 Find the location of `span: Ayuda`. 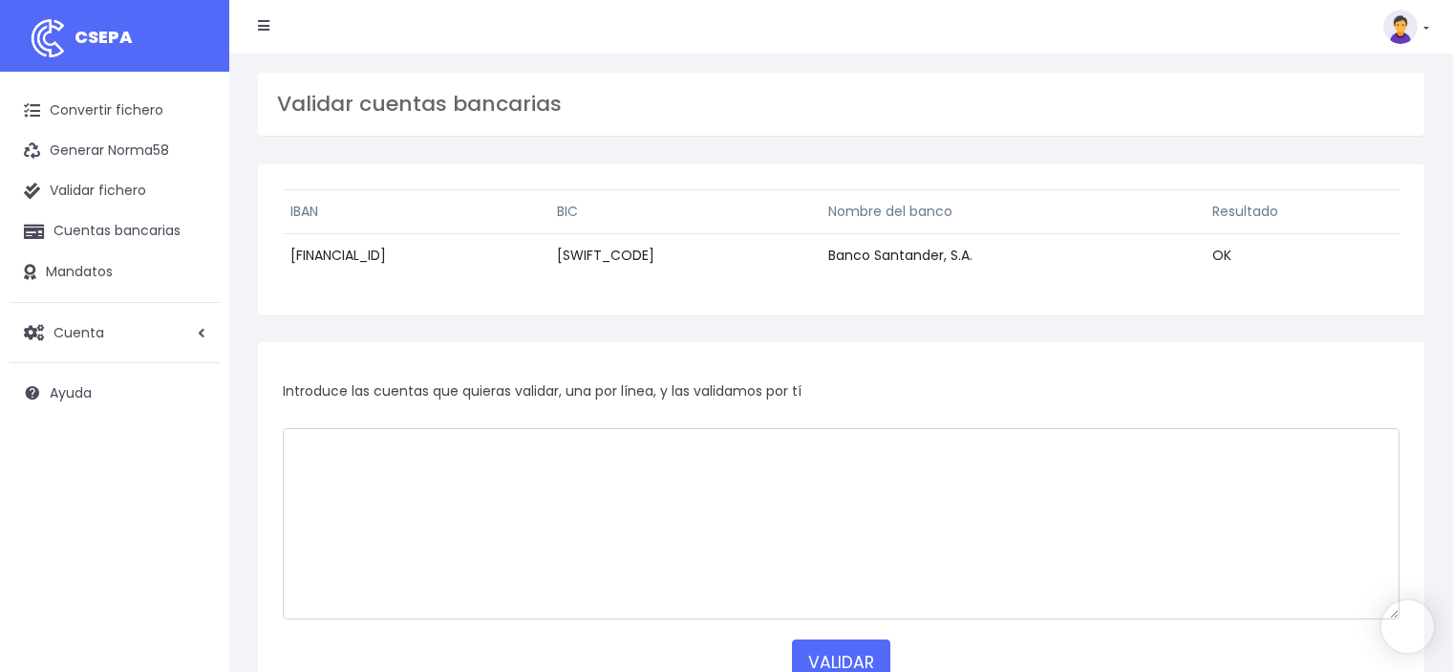

span: Ayuda is located at coordinates (71, 393).